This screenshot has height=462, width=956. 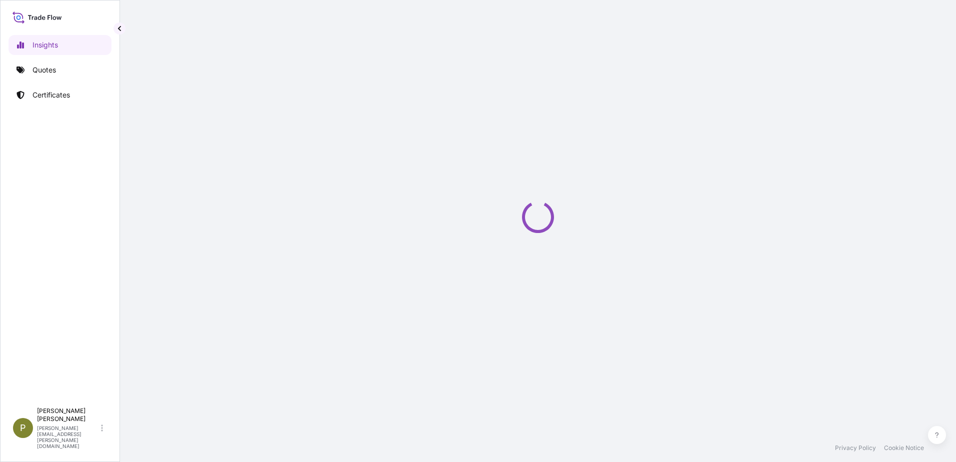 What do you see at coordinates (60, 95) in the screenshot?
I see `a: Certificates` at bounding box center [60, 95].